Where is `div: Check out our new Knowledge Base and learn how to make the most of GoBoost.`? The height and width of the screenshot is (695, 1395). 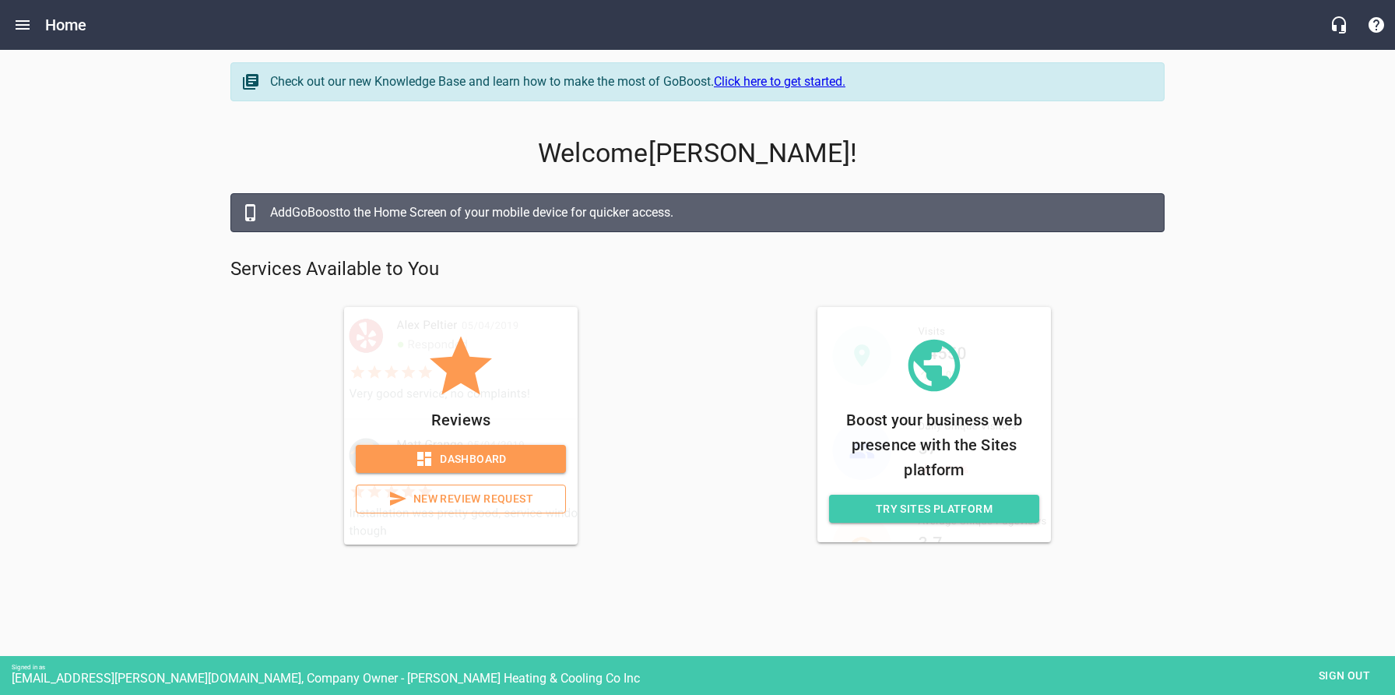 div: Check out our new Knowledge Base and learn how to make the most of GoBoost. is located at coordinates (709, 82).